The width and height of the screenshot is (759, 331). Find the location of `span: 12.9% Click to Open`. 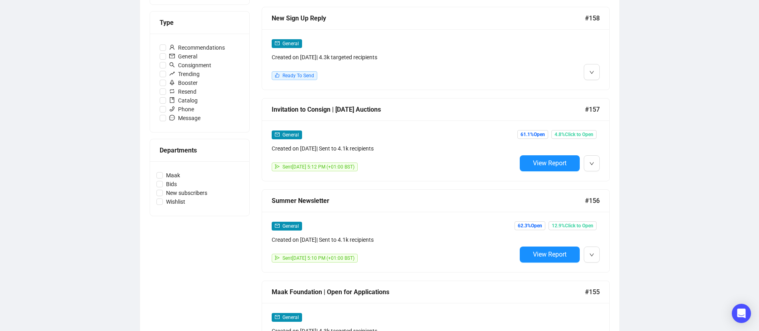

span: 12.9% Click to Open is located at coordinates (573, 226).